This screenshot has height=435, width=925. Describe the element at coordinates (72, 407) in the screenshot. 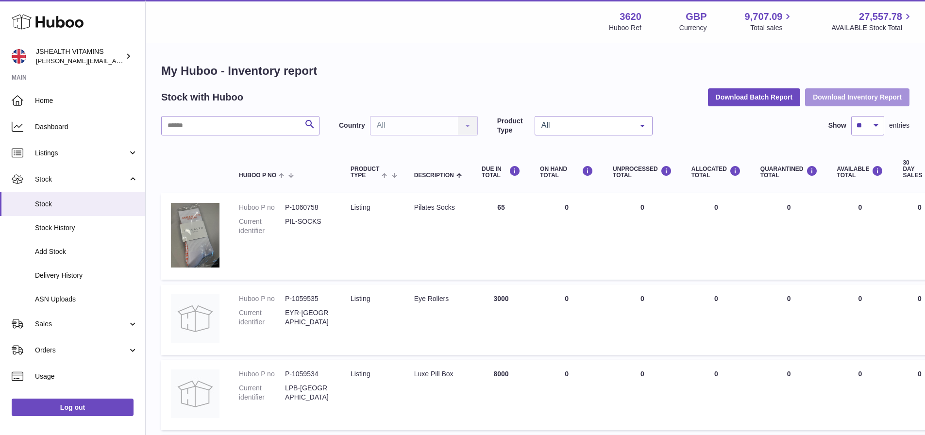

I see `a: Log out` at that location.